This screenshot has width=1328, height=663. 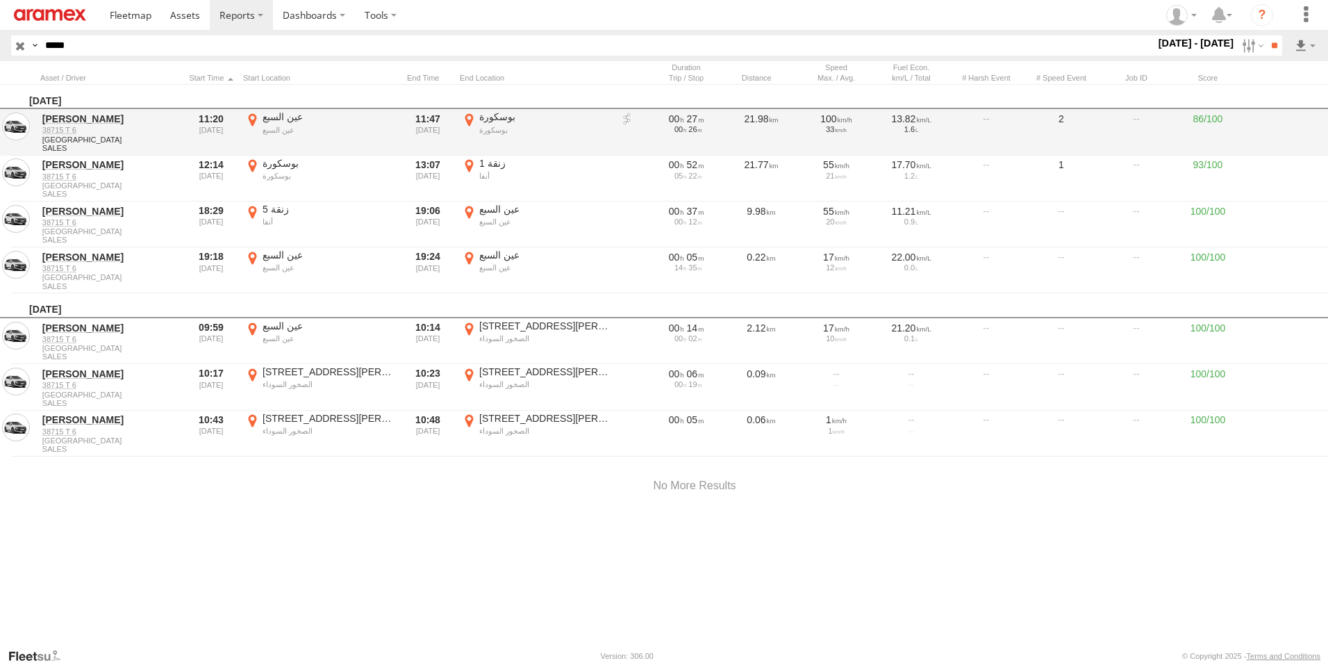 I want to click on div: الصخور السوداء, so click(x=328, y=384).